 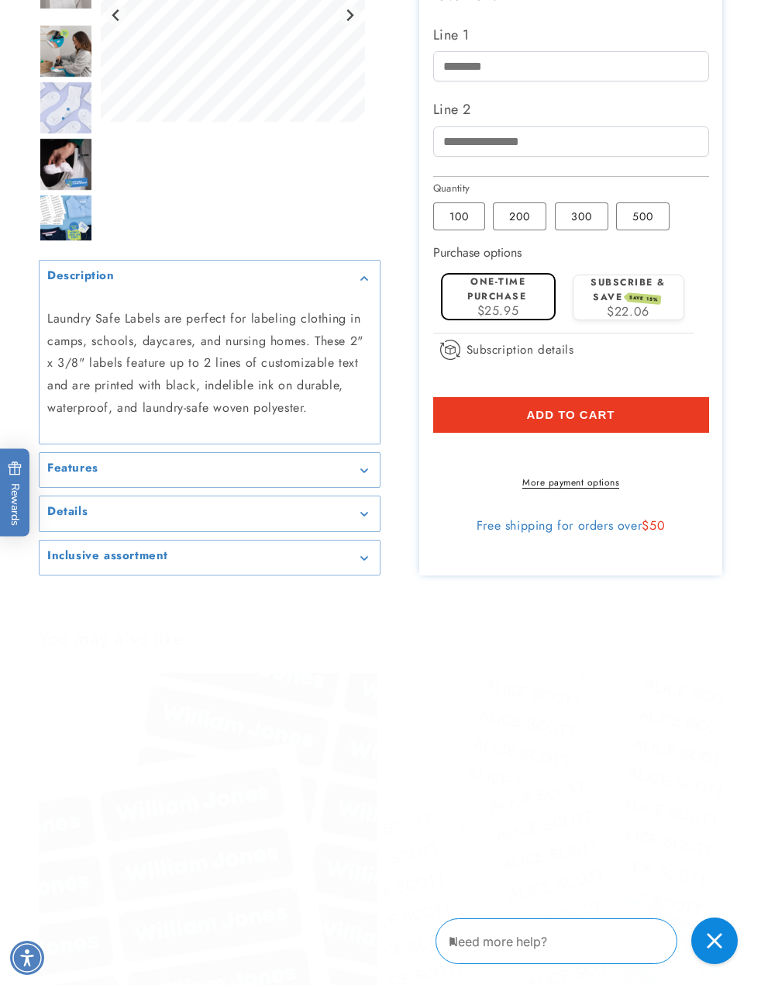 What do you see at coordinates (478, 252) in the screenshot?
I see `label: Purchase options` at bounding box center [478, 252].